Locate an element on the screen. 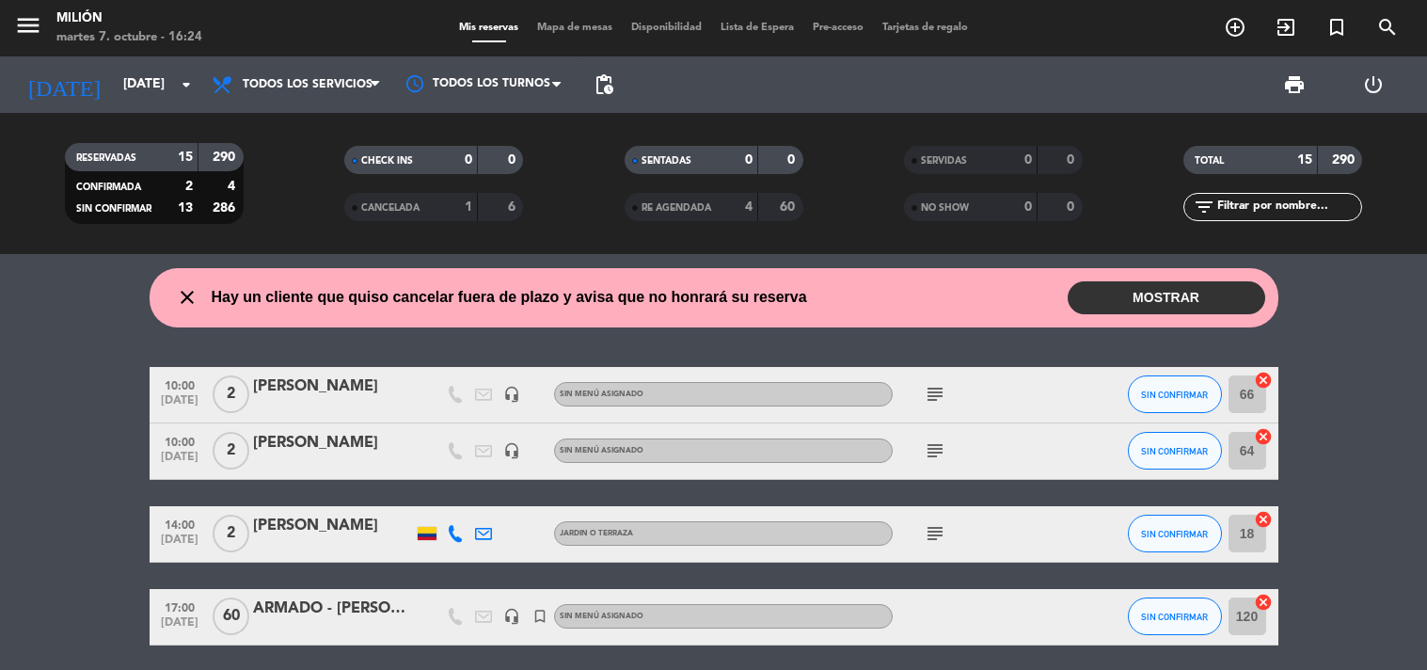  div: martes 7. octubre - 16:24 is located at coordinates (129, 38).